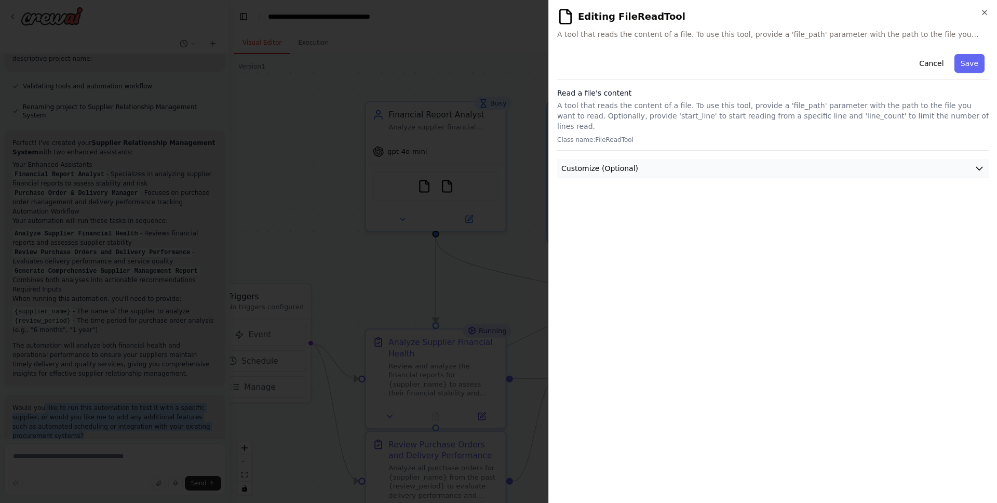 The width and height of the screenshot is (997, 503). I want to click on h3: Read a file's content, so click(773, 93).